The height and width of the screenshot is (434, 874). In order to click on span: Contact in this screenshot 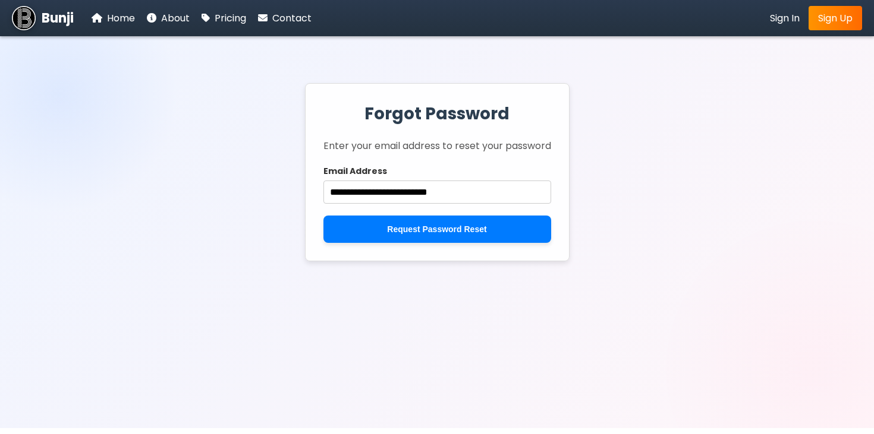, I will do `click(292, 18)`.